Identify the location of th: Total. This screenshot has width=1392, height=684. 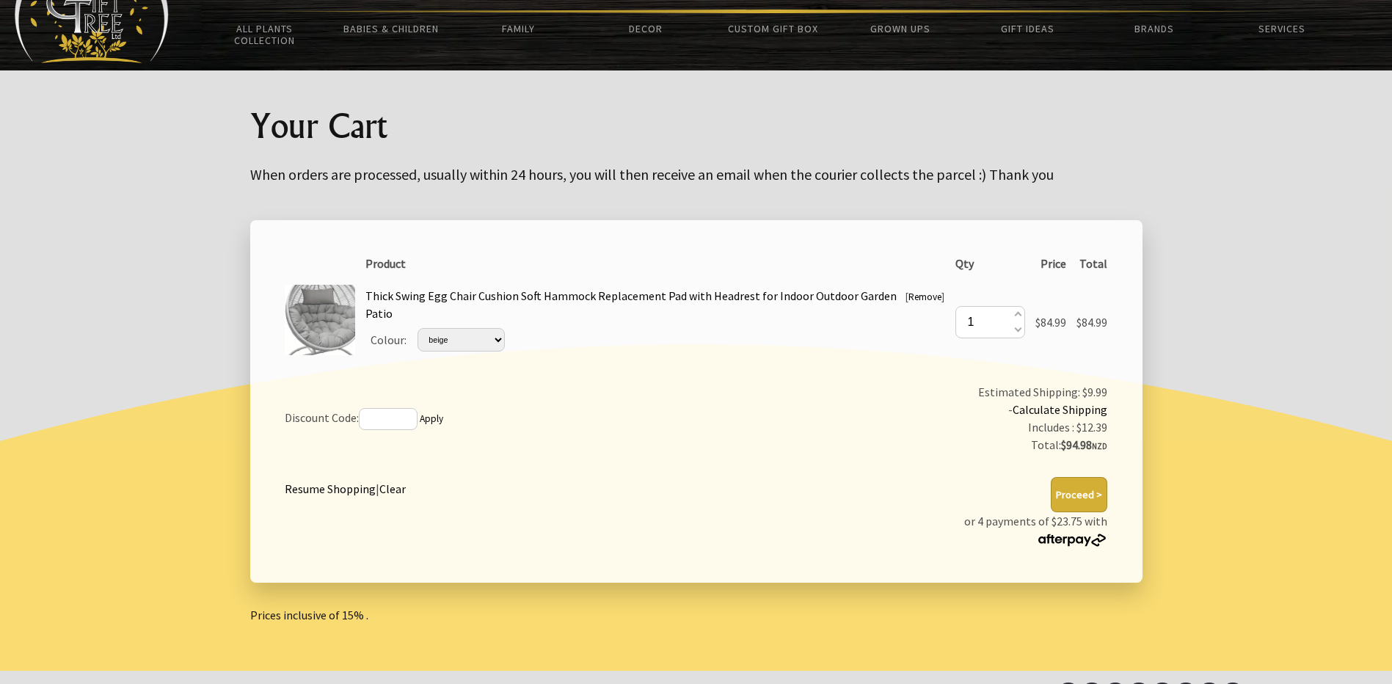
(1092, 264).